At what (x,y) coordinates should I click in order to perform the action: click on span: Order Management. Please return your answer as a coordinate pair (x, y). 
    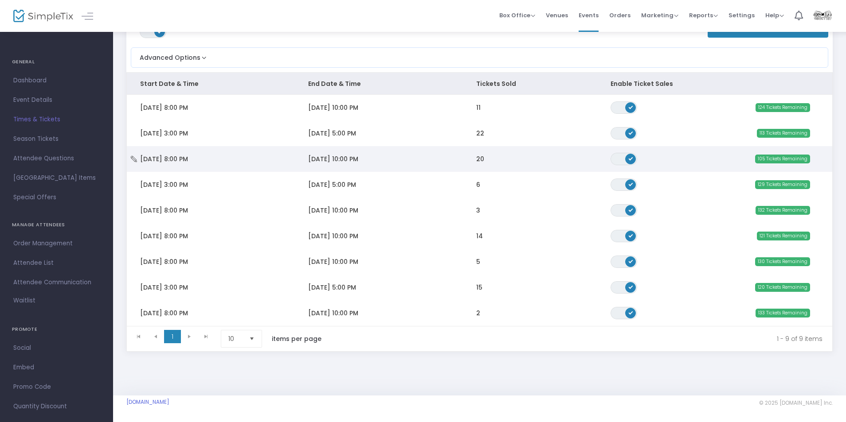
    Looking at the image, I should click on (56, 244).